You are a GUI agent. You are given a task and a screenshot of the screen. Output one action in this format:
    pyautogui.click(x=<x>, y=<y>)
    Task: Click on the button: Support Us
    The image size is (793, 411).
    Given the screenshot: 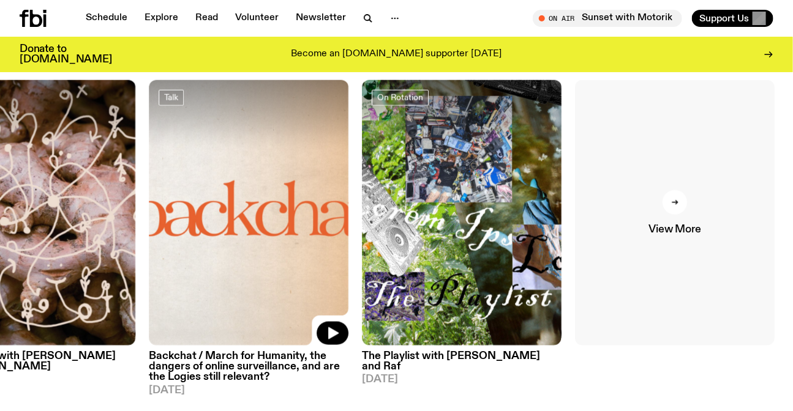 What is the action you would take?
    pyautogui.click(x=732, y=18)
    